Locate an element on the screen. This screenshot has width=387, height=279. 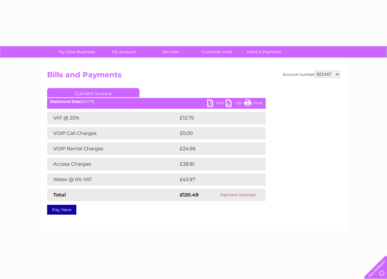
strong: £120.49 is located at coordinates (189, 195).